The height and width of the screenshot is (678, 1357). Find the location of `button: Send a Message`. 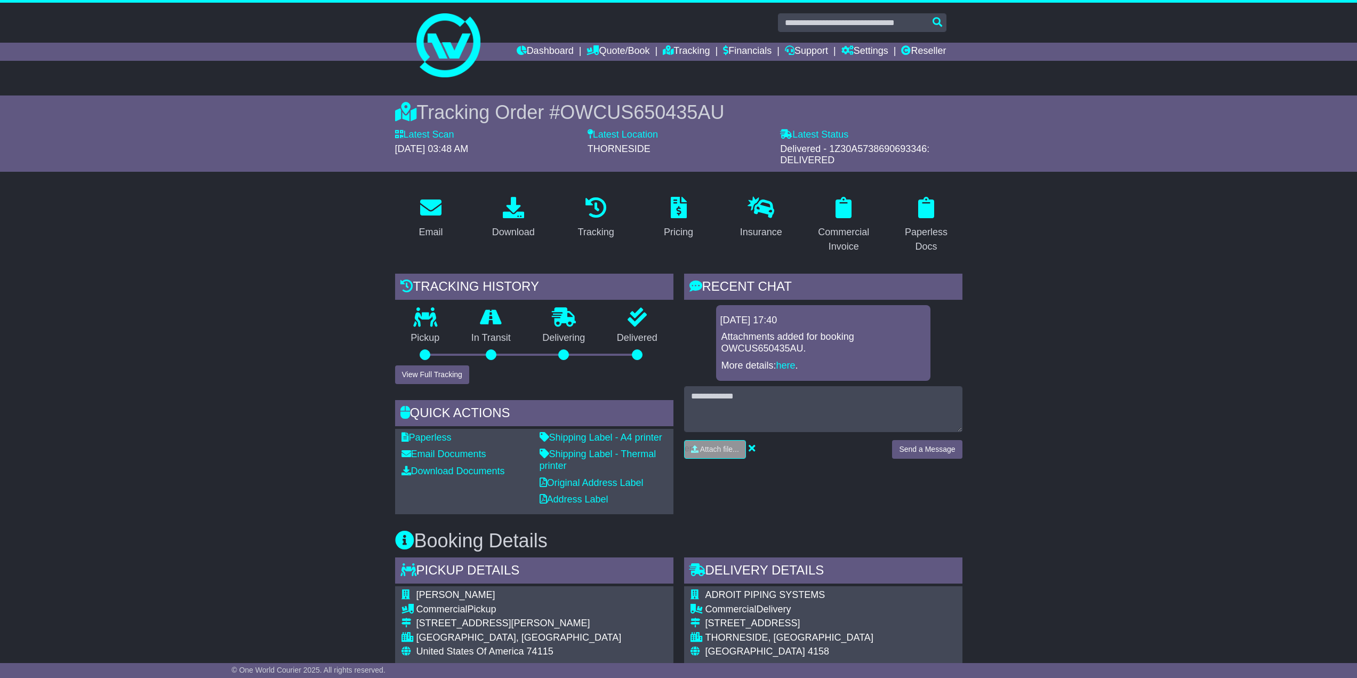

button: Send a Message is located at coordinates (927, 449).